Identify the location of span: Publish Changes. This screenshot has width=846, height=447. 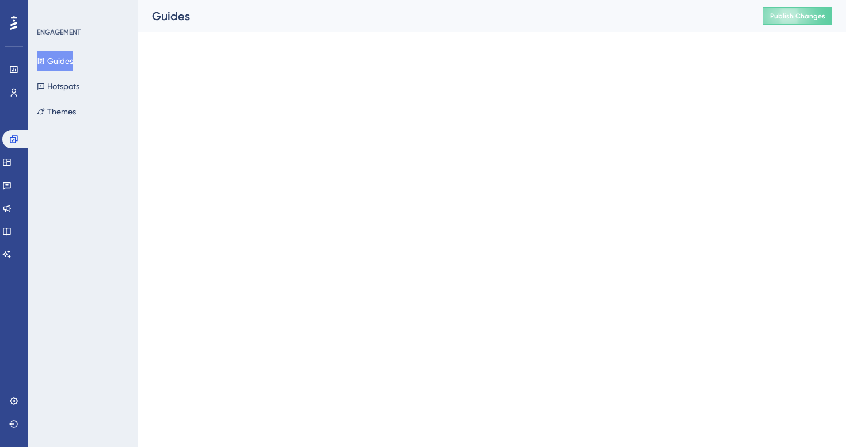
(797, 16).